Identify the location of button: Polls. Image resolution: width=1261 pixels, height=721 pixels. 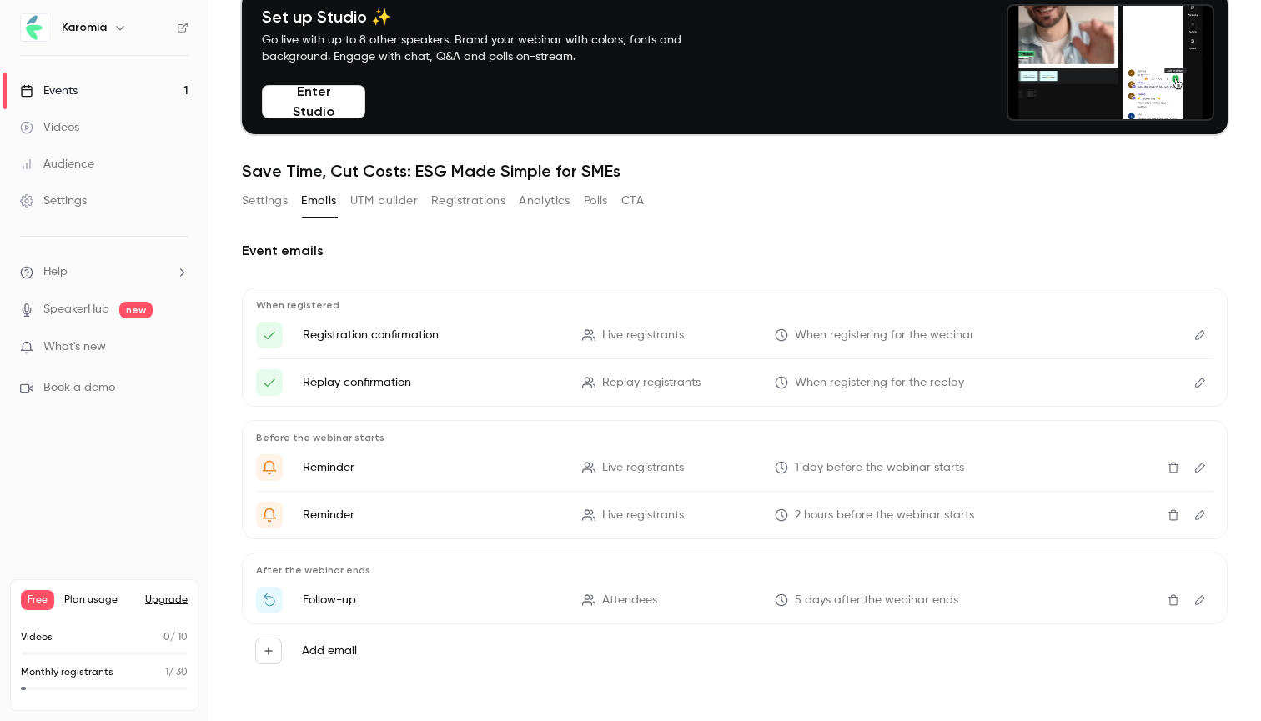
(596, 201).